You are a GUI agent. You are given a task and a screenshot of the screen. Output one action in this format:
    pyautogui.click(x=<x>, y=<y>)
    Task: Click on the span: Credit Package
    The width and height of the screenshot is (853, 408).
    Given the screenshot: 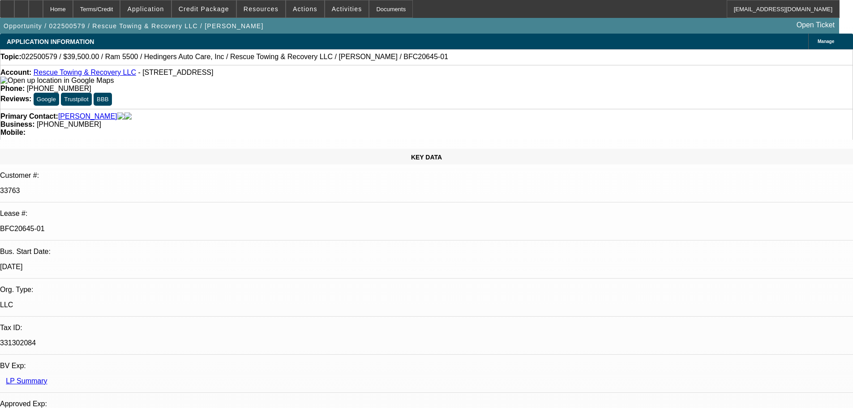 What is the action you would take?
    pyautogui.click(x=204, y=9)
    